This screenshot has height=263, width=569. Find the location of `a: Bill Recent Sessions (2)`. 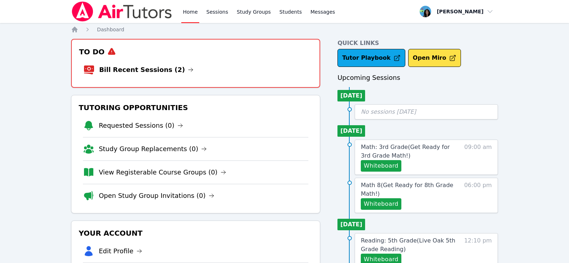

a: Bill Recent Sessions (2) is located at coordinates (146, 70).